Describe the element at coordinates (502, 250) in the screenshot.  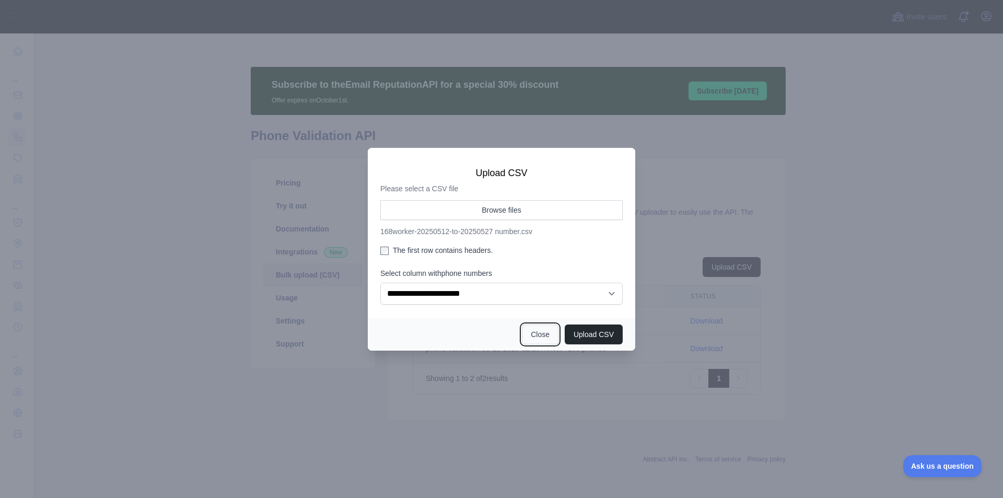
I see `label: The first row contains headers.` at that location.